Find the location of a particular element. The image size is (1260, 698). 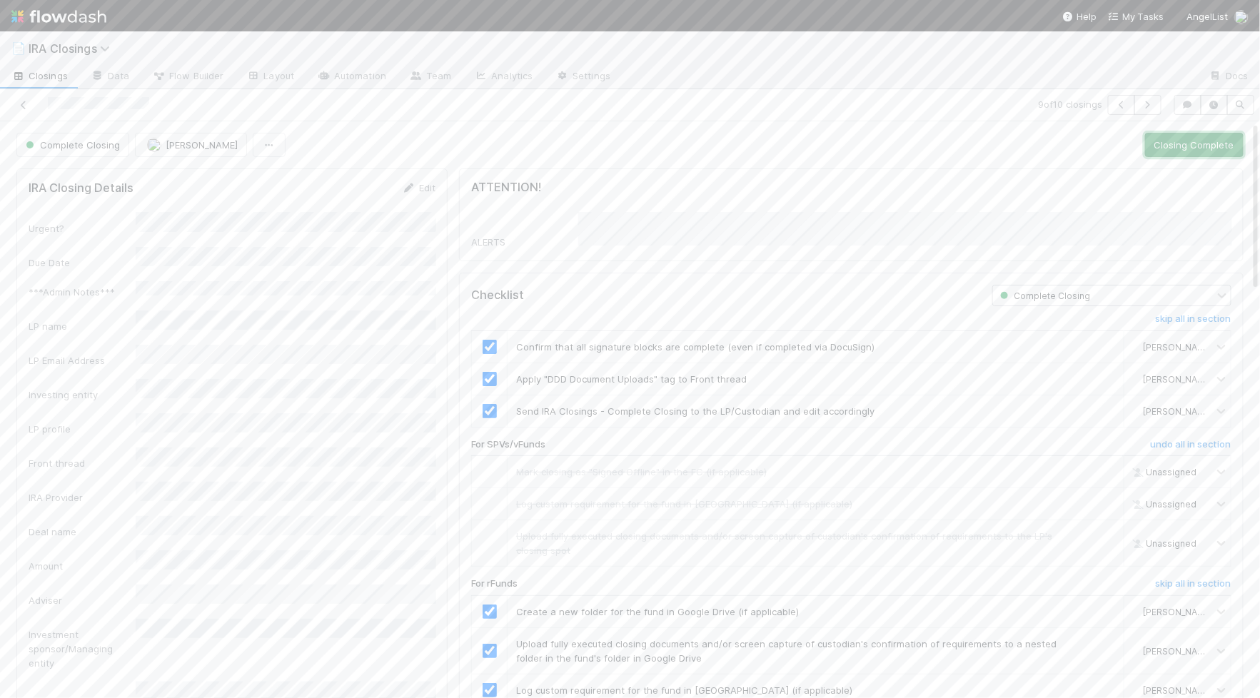

div: Urgent? is located at coordinates (82, 228).